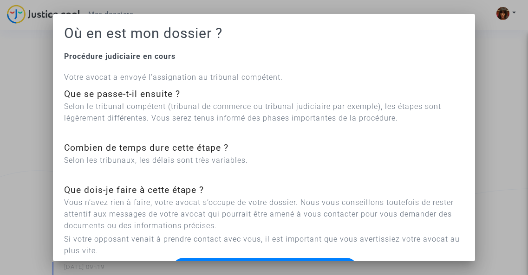 The height and width of the screenshot is (275, 528). I want to click on h1: Où en est mon dossier ?, so click(264, 33).